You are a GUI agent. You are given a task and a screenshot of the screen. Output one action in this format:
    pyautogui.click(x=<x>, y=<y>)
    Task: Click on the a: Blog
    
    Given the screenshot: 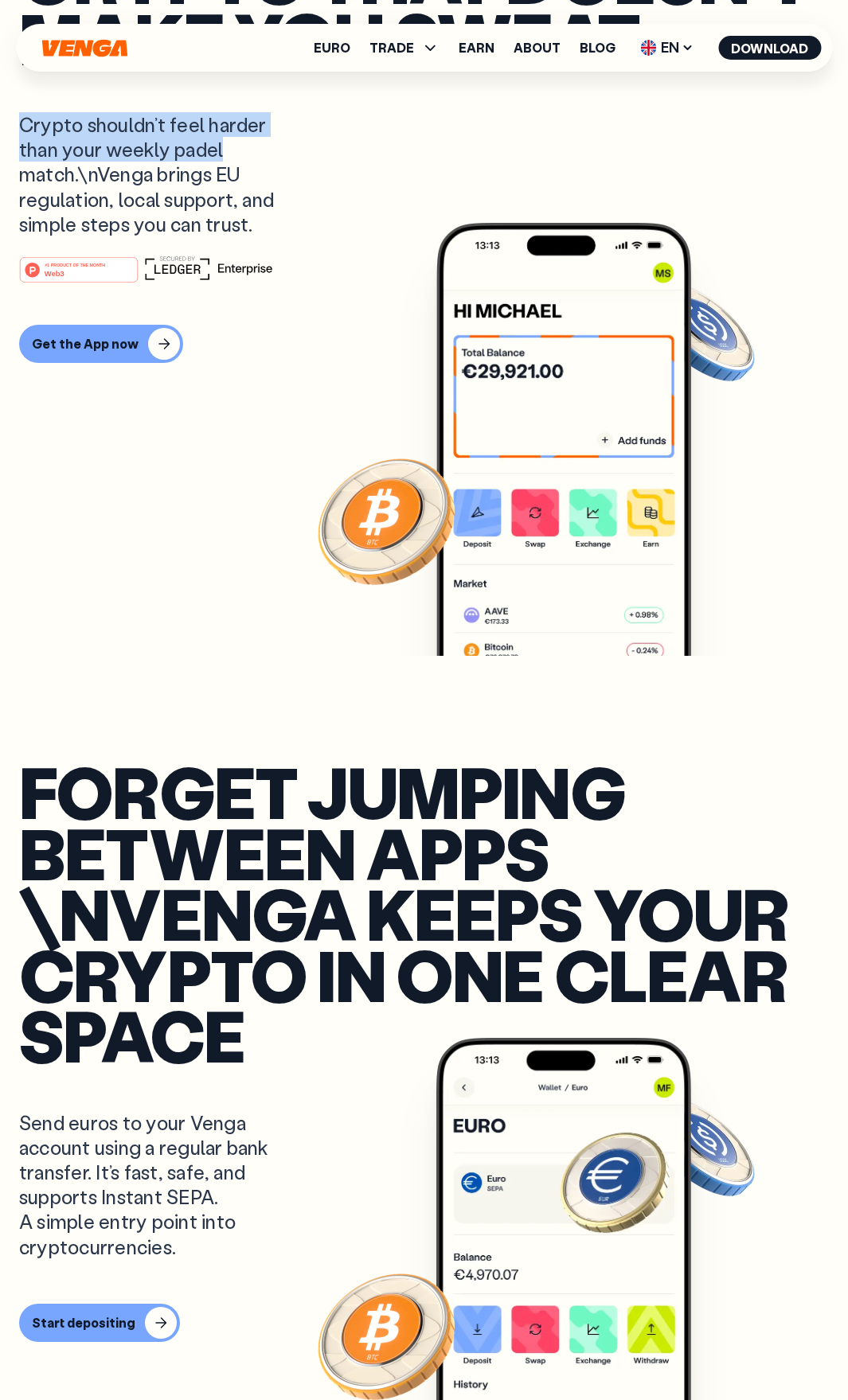 What is the action you would take?
    pyautogui.click(x=597, y=48)
    